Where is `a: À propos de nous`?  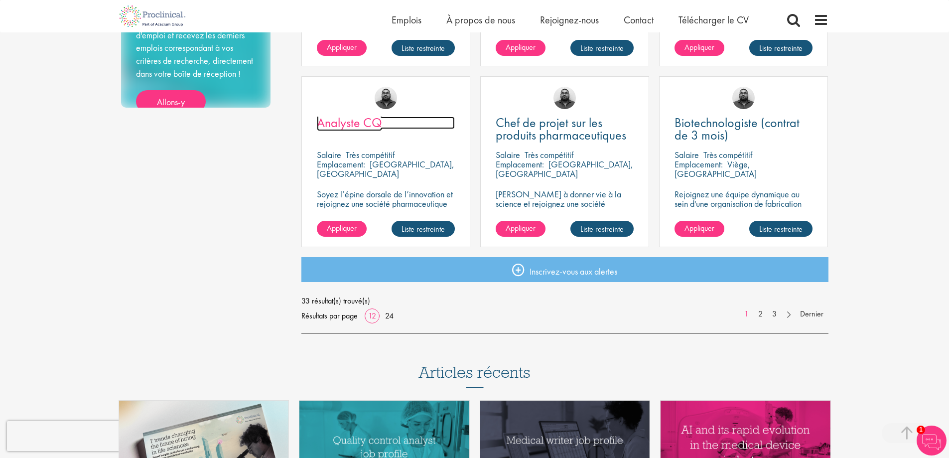
a: À propos de nous is located at coordinates (481, 20).